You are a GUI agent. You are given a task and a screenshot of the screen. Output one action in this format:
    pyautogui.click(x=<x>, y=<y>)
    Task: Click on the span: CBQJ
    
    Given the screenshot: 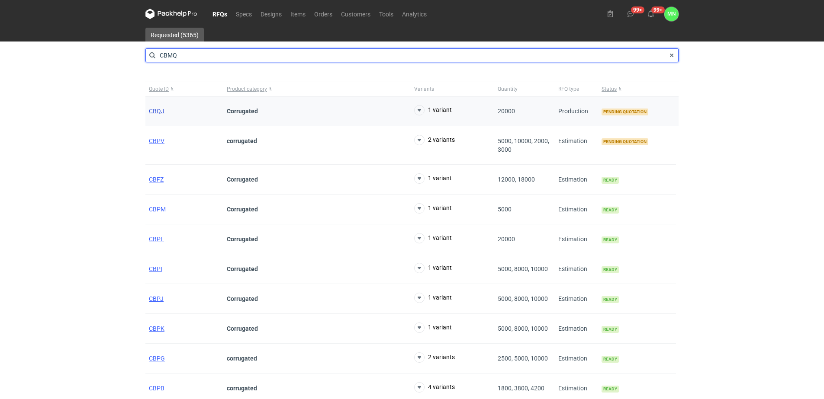 What is the action you would take?
    pyautogui.click(x=157, y=111)
    